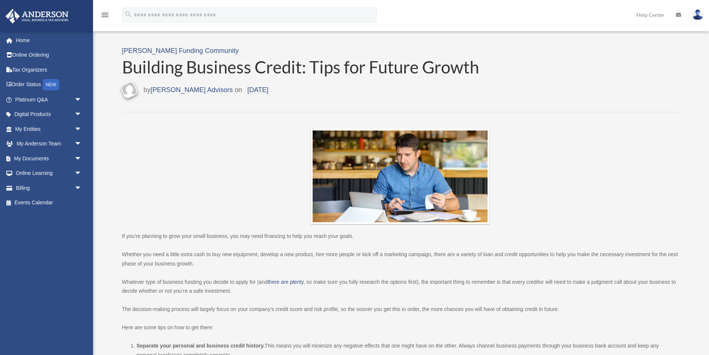 The image size is (709, 355). Describe the element at coordinates (400, 176) in the screenshot. I see `img: mastermind post` at that location.